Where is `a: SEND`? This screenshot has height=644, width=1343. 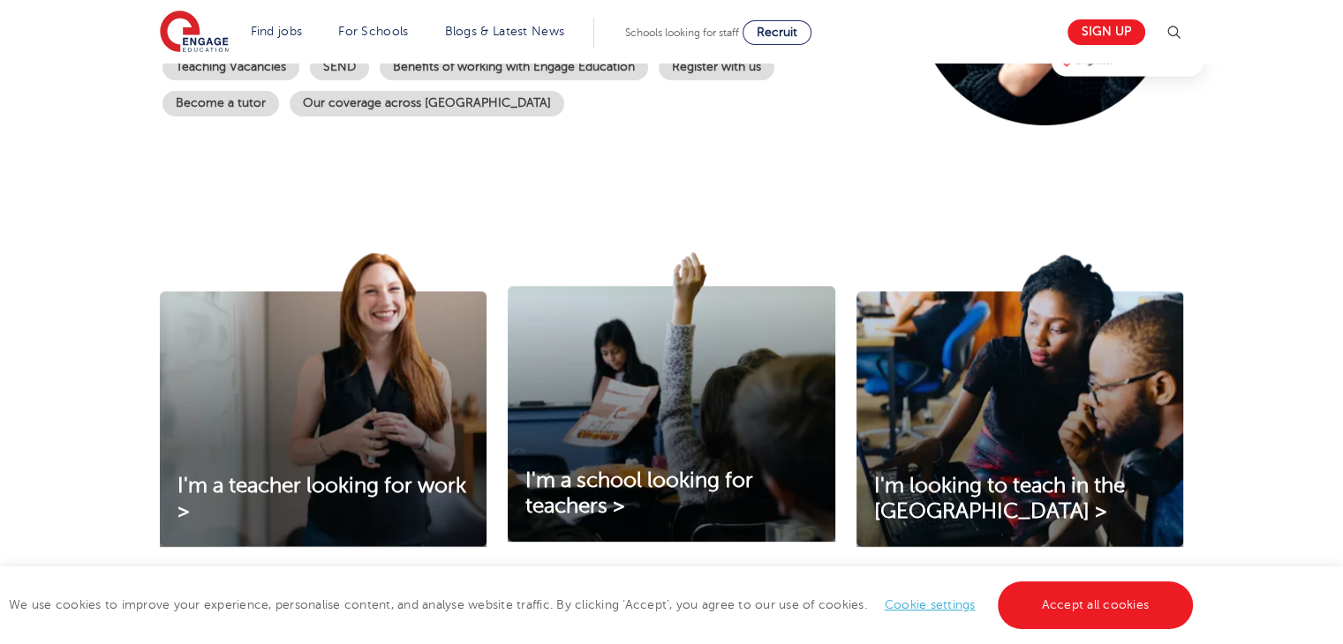
a: SEND is located at coordinates (339, 67).